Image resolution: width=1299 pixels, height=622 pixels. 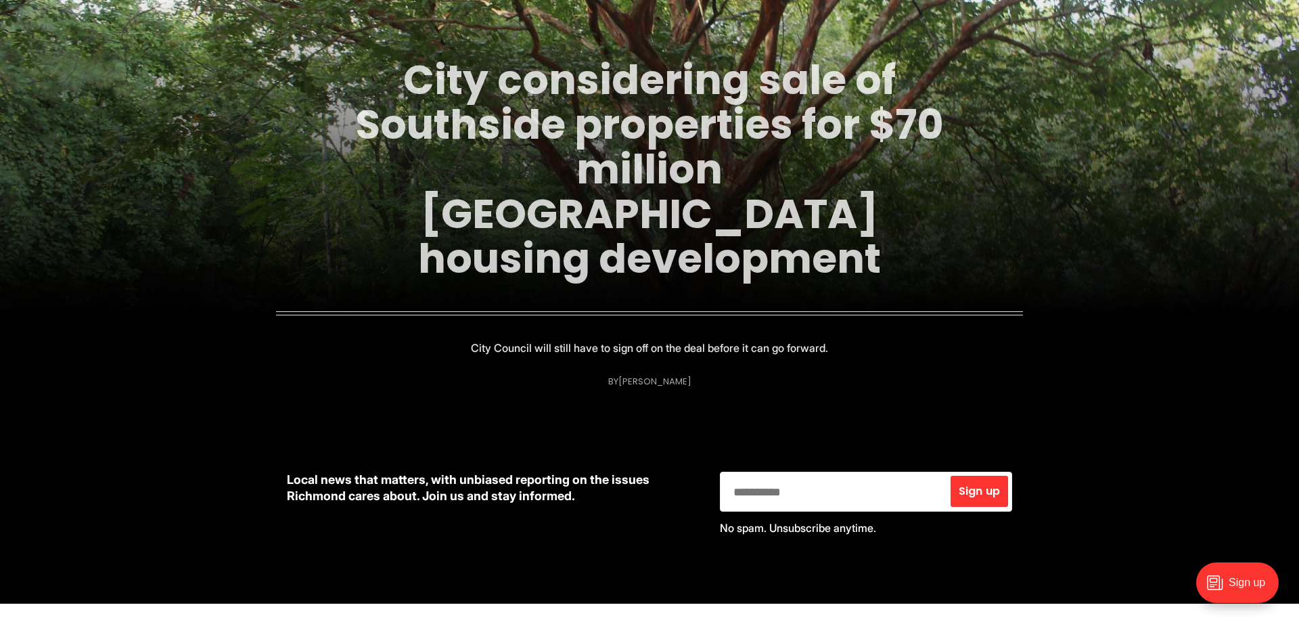 What do you see at coordinates (979, 491) in the screenshot?
I see `span: Sign up` at bounding box center [979, 491].